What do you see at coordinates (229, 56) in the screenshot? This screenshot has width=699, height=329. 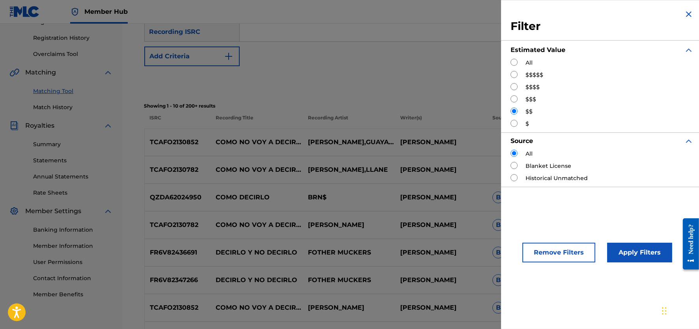 I see `img: 9d2ae6d4665cec9f34b9.svg` at bounding box center [229, 56].